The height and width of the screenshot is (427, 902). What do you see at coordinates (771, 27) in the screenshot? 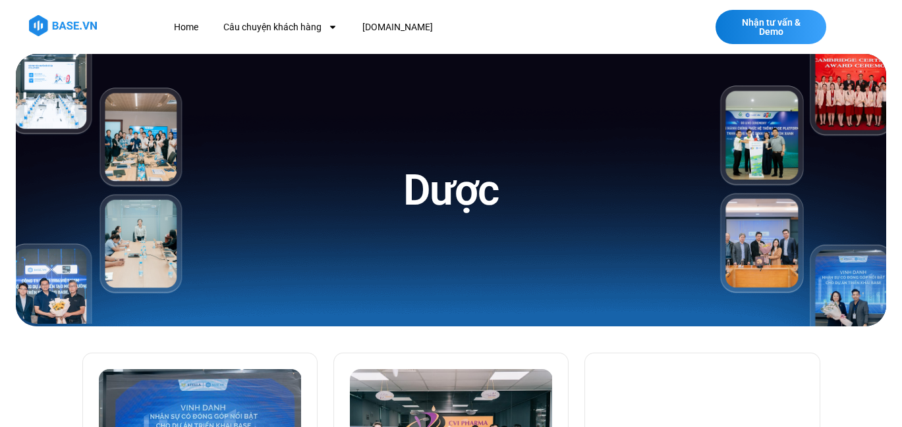
I see `span: Nhận tư vấn & Demo` at bounding box center [771, 27].